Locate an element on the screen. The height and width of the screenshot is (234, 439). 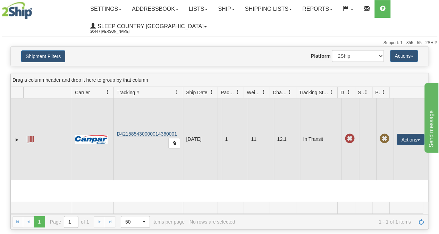
a: Expand is located at coordinates (17, 140).